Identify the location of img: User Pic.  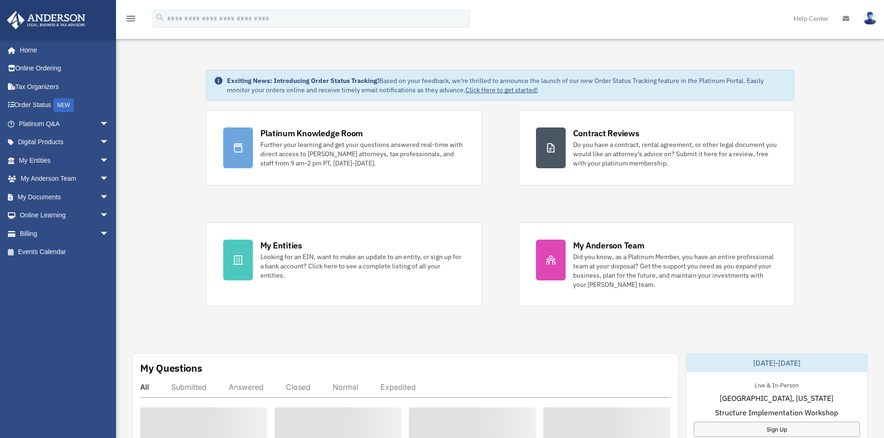
(870, 18).